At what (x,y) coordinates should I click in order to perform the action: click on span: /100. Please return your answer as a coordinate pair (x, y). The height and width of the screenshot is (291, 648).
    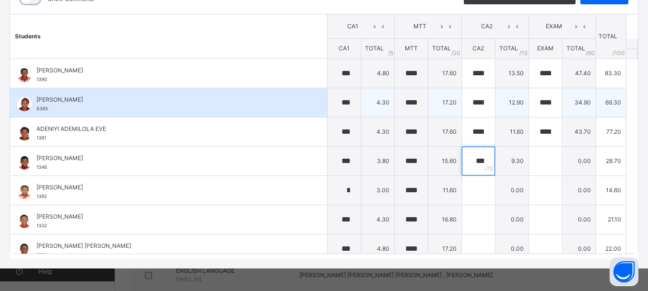
    Looking at the image, I should click on (619, 53).